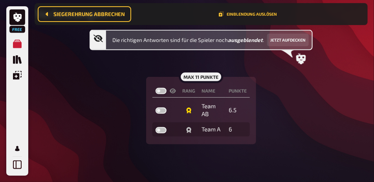 This screenshot has width=374, height=182. I want to click on div: Team AB, so click(212, 110).